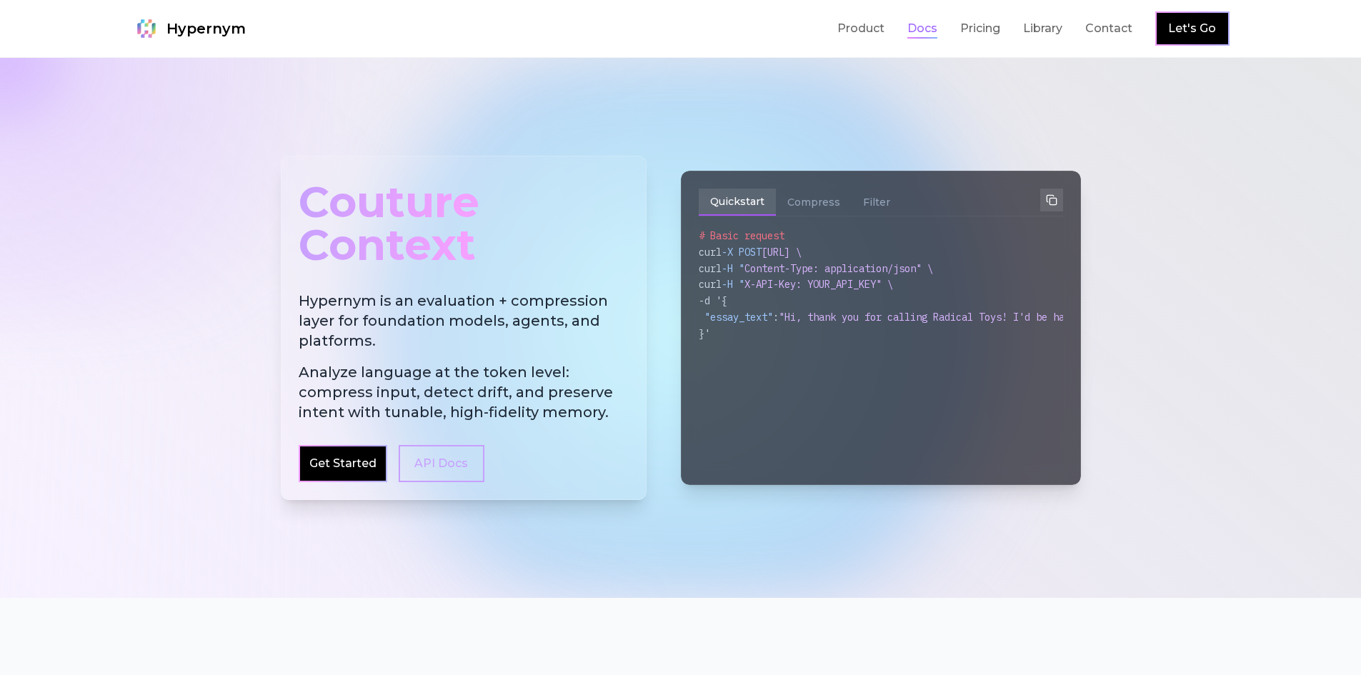 The image size is (1361, 675). What do you see at coordinates (1108, 29) in the screenshot?
I see `a: Contact` at bounding box center [1108, 29].